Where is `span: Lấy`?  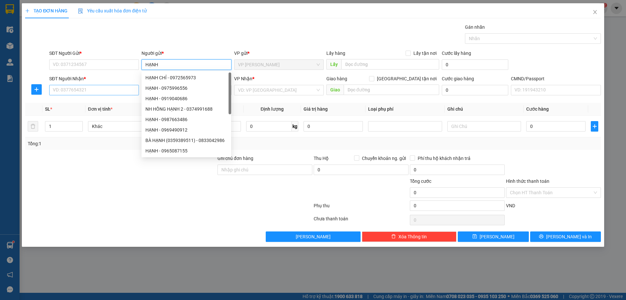
span: Lấy is located at coordinates (334, 64).